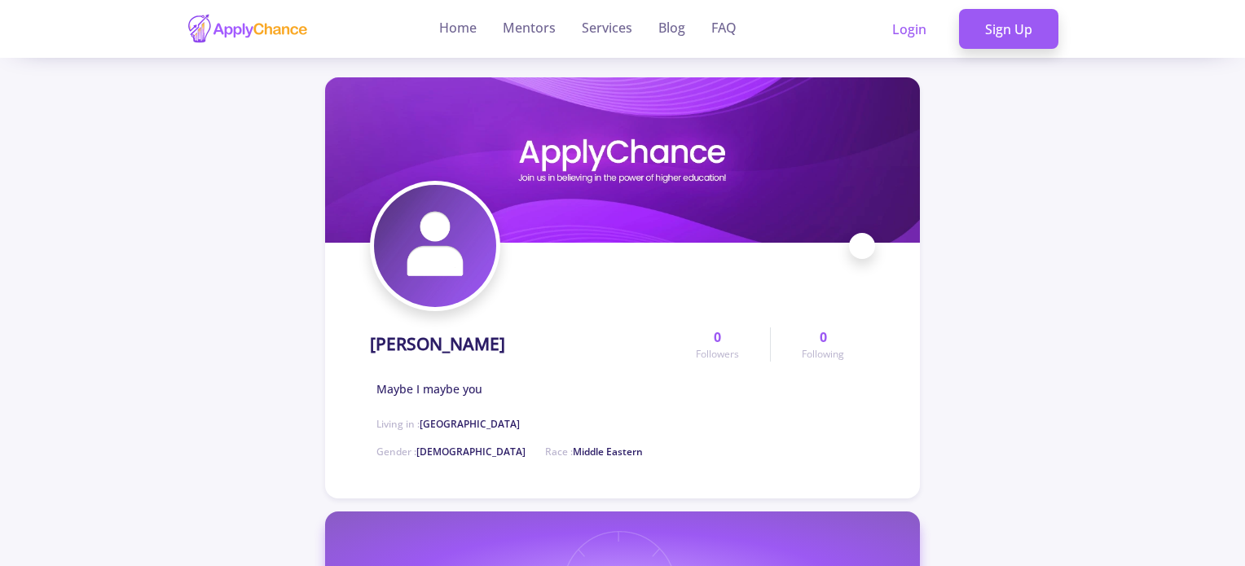 Image resolution: width=1245 pixels, height=566 pixels. What do you see at coordinates (823, 354) in the screenshot?
I see `span: Following` at bounding box center [823, 354].